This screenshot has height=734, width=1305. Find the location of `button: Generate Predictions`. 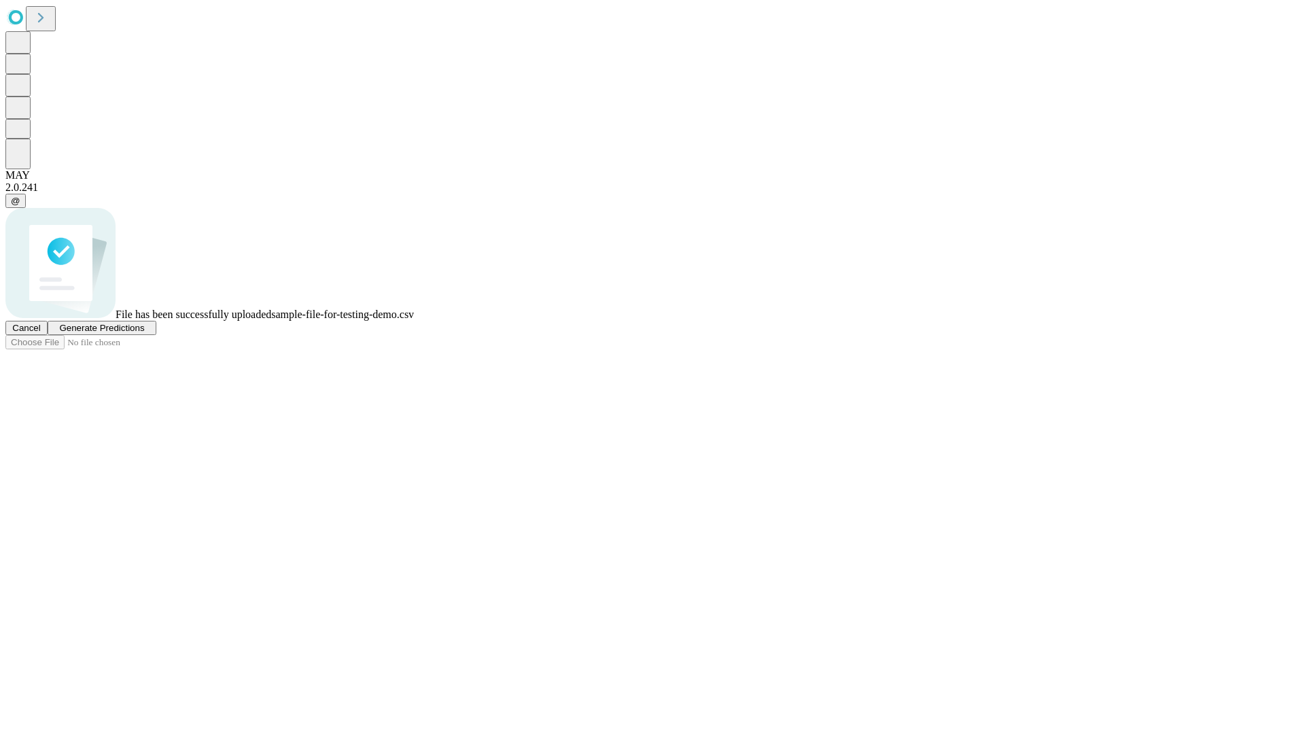

button: Generate Predictions is located at coordinates (102, 328).